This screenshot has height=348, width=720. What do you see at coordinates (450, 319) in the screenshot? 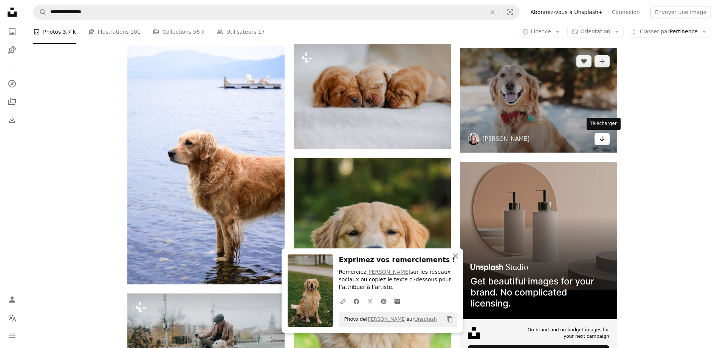
I see `button: Copier dans le presse-papier` at bounding box center [450, 319].